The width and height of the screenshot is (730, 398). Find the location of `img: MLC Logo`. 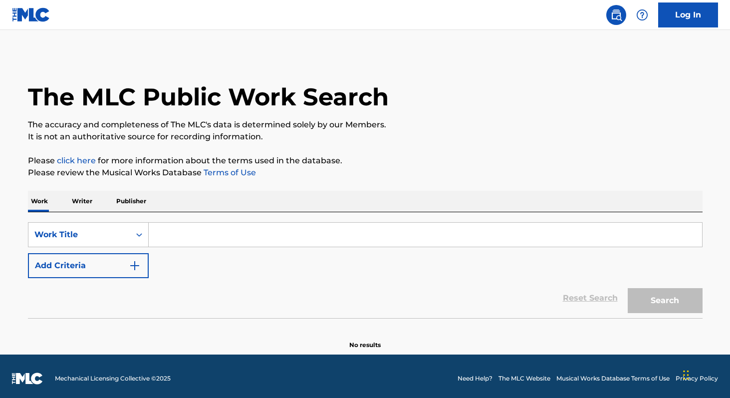

img: MLC Logo is located at coordinates (31, 14).